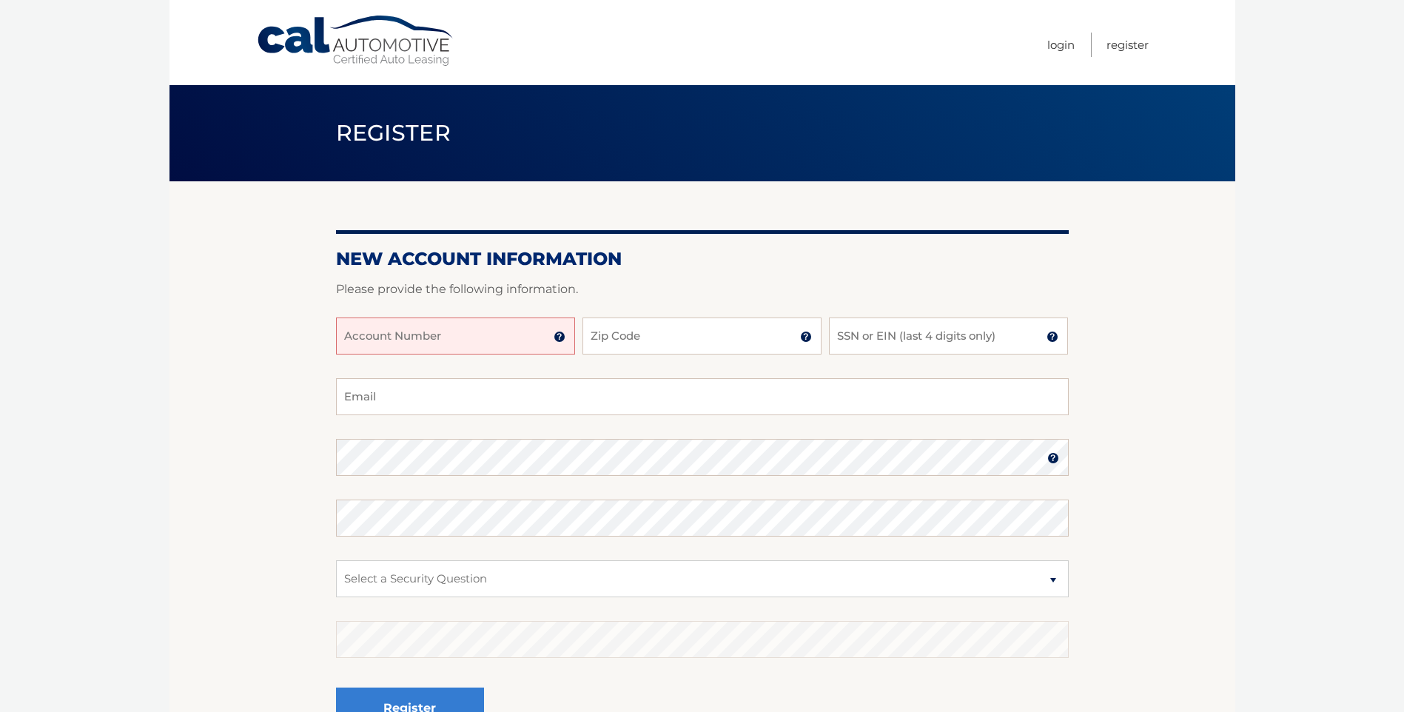 This screenshot has width=1404, height=712. Describe the element at coordinates (455, 336) in the screenshot. I see `input: Account Number` at that location.